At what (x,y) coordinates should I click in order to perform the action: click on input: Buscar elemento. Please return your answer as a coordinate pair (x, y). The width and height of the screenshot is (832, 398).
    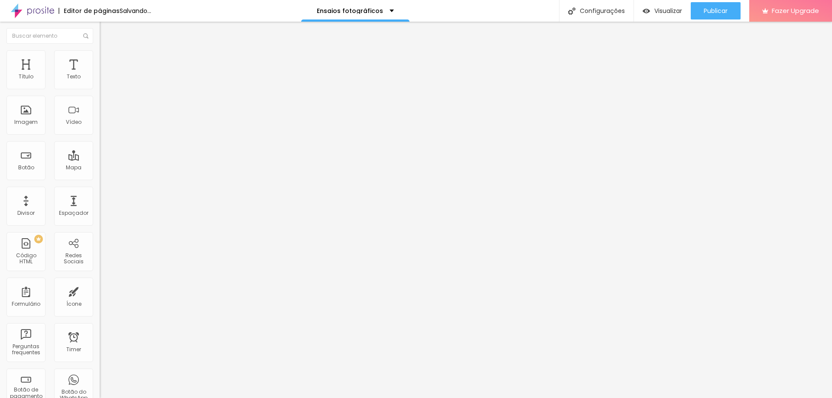
    Looking at the image, I should click on (50, 36).